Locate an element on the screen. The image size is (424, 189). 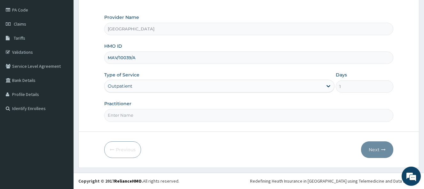
input: Enter HMO ID is located at coordinates (249, 58).